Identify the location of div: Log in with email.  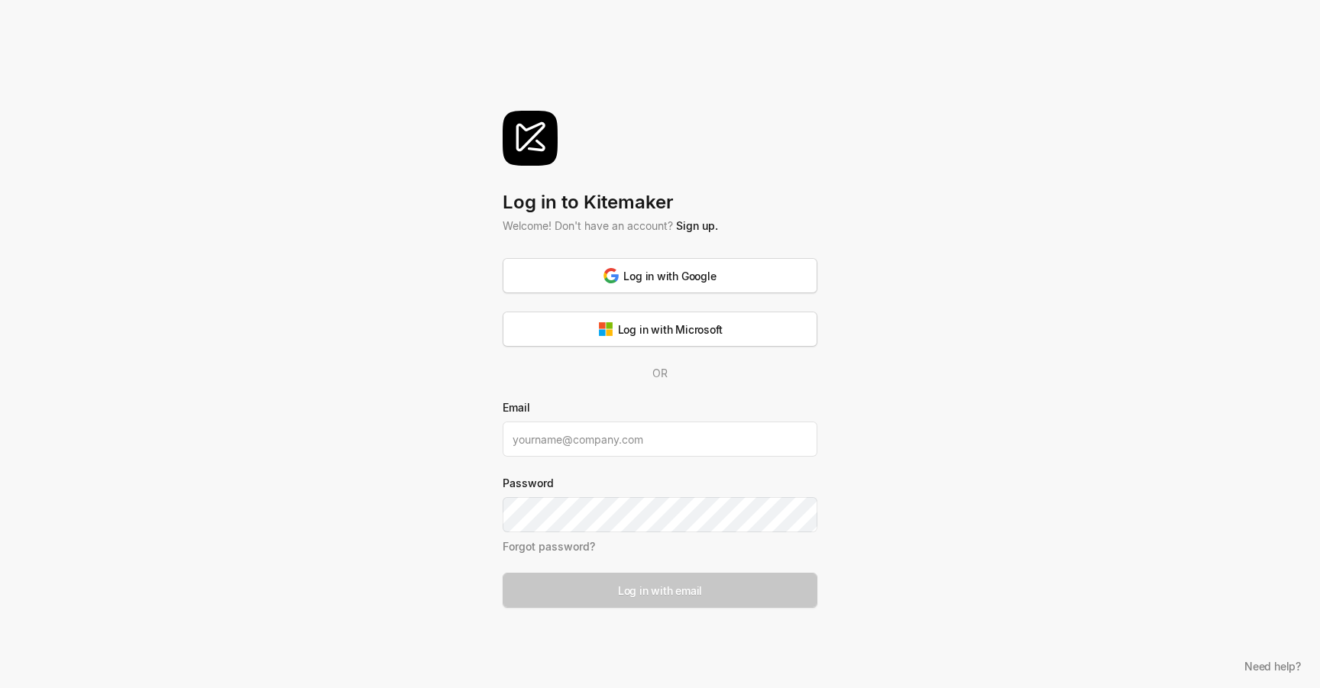
(660, 591).